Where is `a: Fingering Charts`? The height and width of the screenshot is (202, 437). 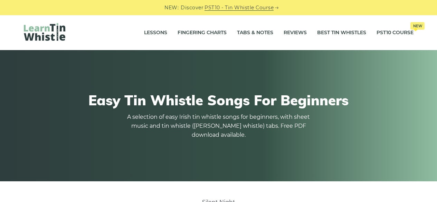
a: Fingering Charts is located at coordinates (202, 33).